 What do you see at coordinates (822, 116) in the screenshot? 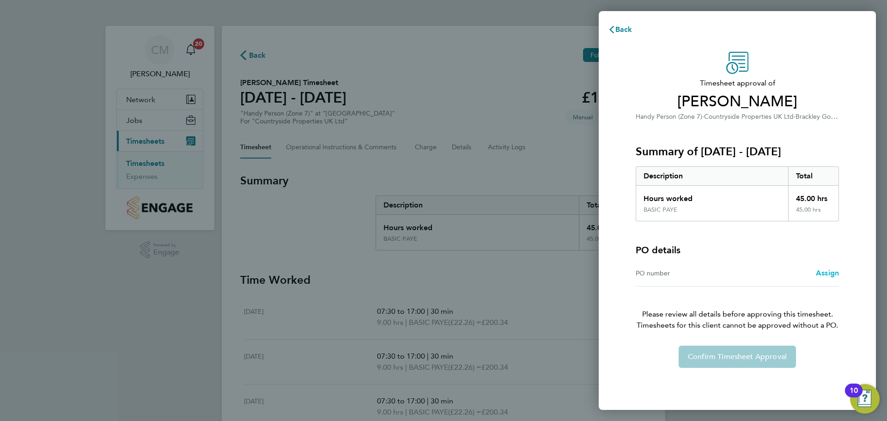
I see `span: Brackley Golf Club` at bounding box center [822, 116].